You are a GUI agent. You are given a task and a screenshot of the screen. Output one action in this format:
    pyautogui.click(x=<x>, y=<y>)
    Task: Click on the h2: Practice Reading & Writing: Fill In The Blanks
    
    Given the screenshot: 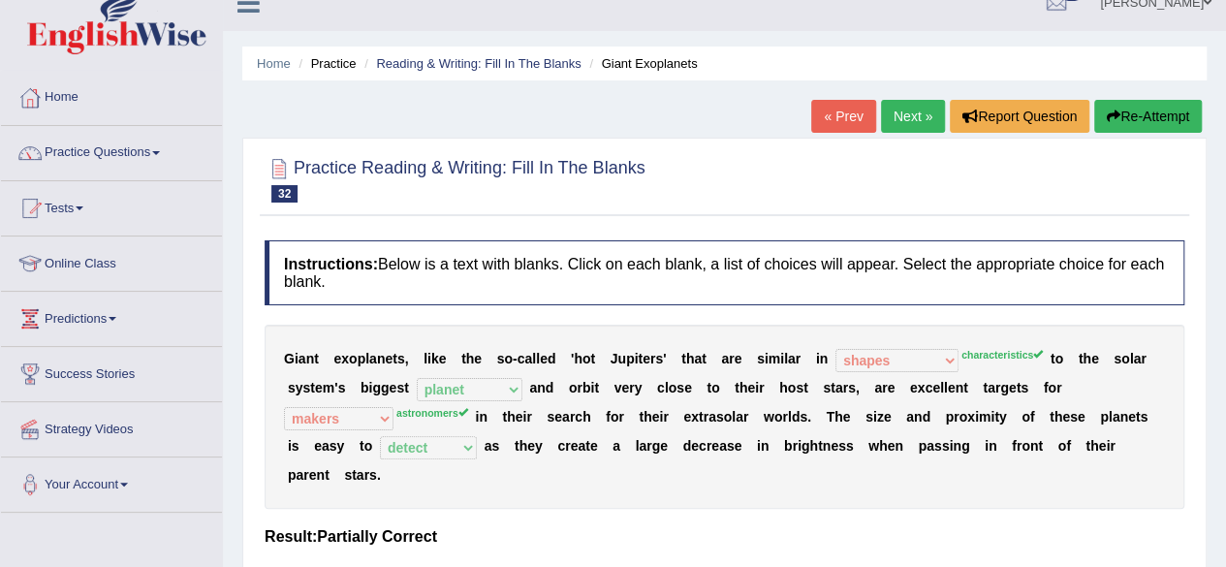 What is the action you would take?
    pyautogui.click(x=455, y=178)
    